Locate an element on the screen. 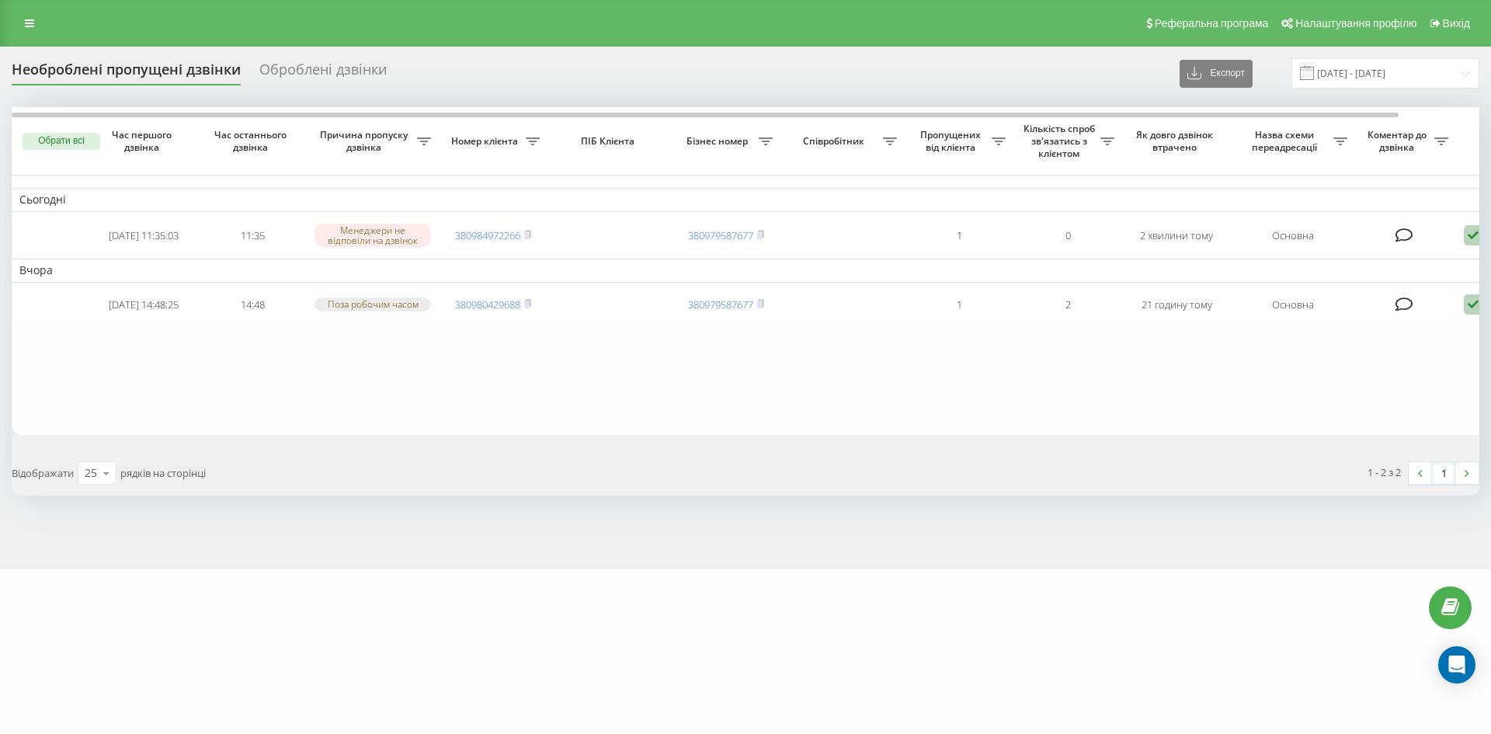  td: 0 is located at coordinates (1068, 235).